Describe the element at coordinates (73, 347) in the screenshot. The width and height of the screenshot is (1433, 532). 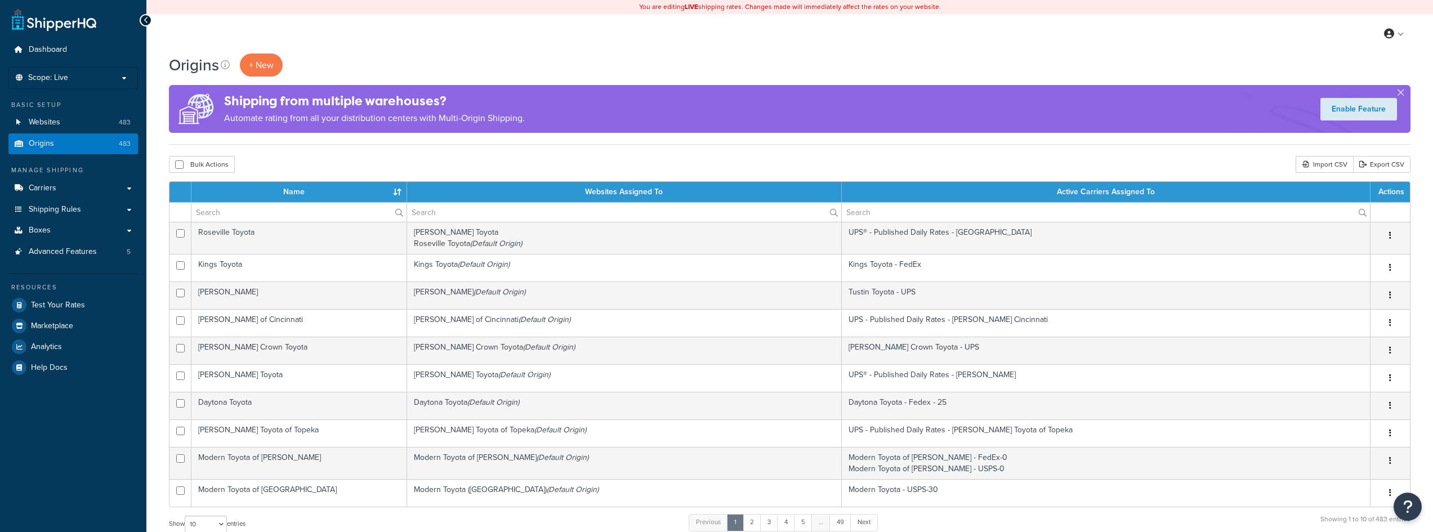
I see `li: Analytics` at that location.